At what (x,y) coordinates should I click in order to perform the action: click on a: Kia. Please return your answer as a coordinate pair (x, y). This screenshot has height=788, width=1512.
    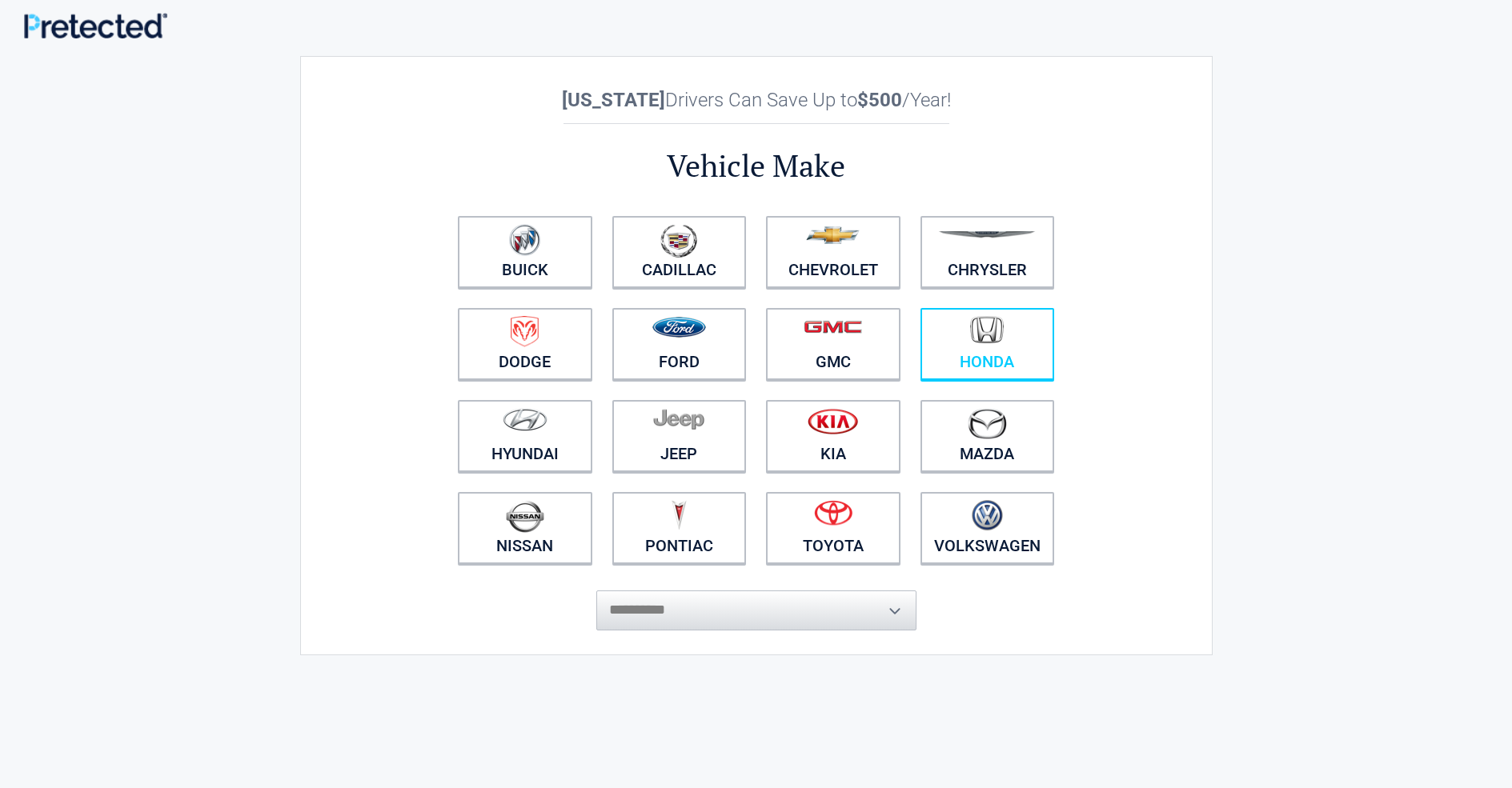
    Looking at the image, I should click on (833, 437).